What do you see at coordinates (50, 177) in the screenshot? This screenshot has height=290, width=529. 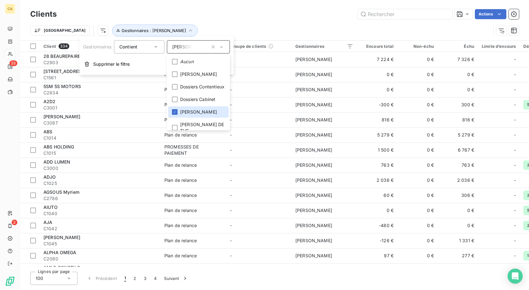 I see `span: ADJO` at bounding box center [50, 177].